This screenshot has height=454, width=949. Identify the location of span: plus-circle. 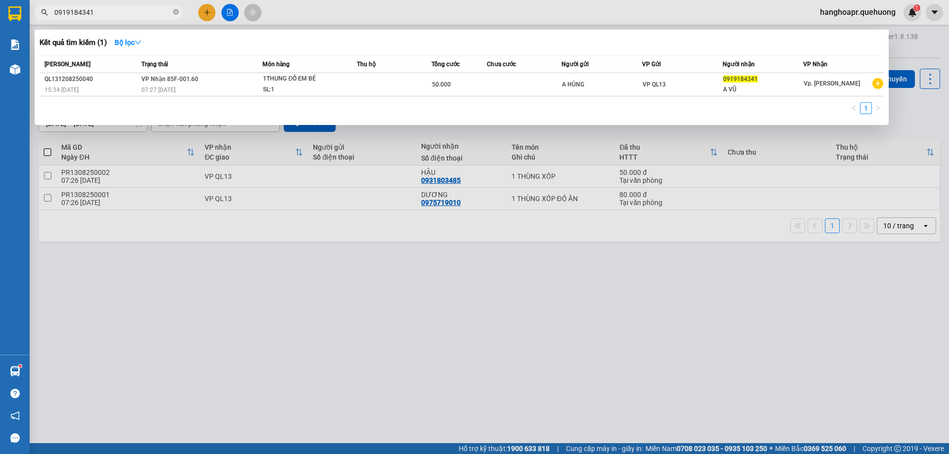
(877, 83).